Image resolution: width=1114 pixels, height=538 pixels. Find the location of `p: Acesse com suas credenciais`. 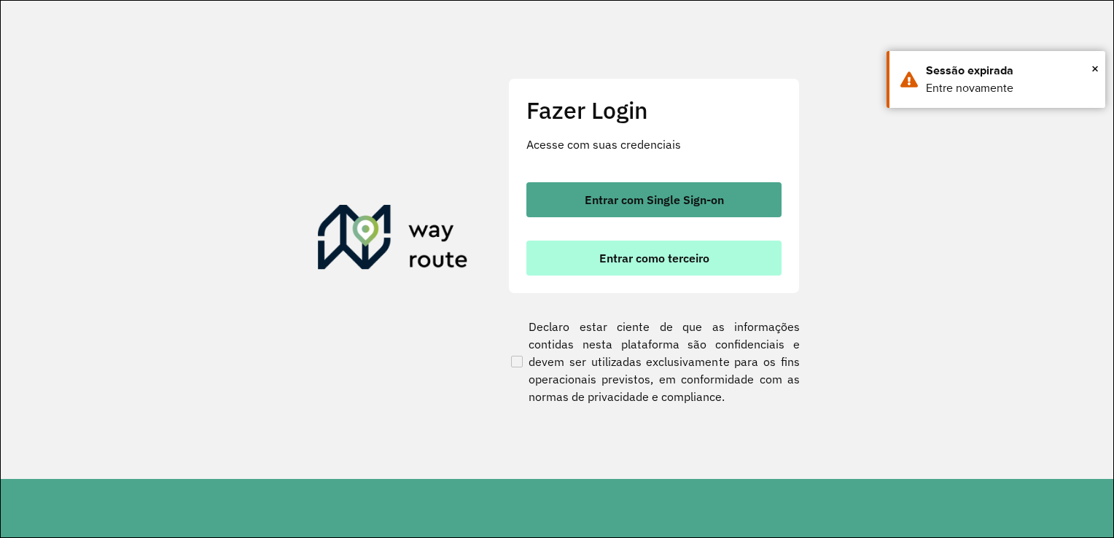

p: Acesse com suas credenciais is located at coordinates (654, 144).